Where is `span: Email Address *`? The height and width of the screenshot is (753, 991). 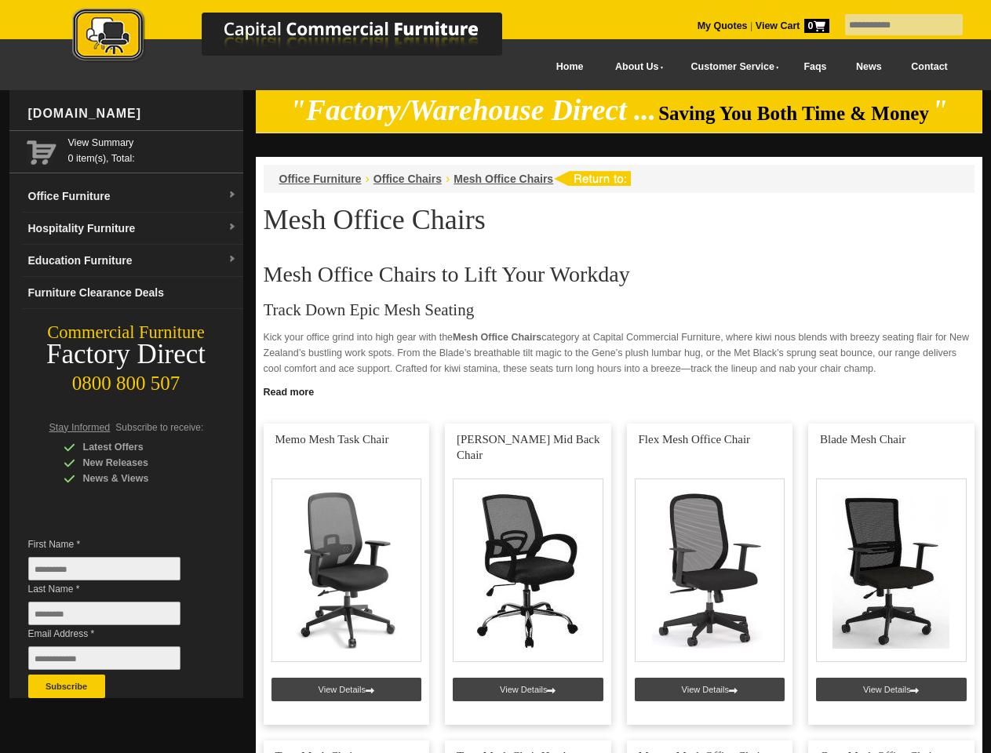
span: Email Address * is located at coordinates (116, 634).